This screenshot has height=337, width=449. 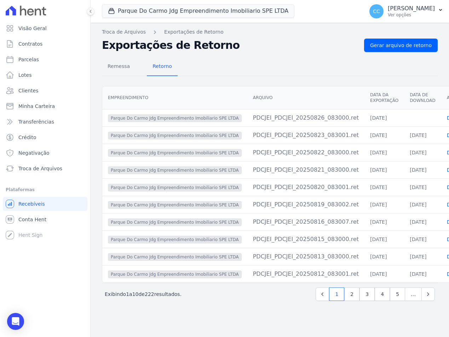 I want to click on div: PDCJEI_PDCJEI_20250826_083000.ret, so click(x=305, y=118).